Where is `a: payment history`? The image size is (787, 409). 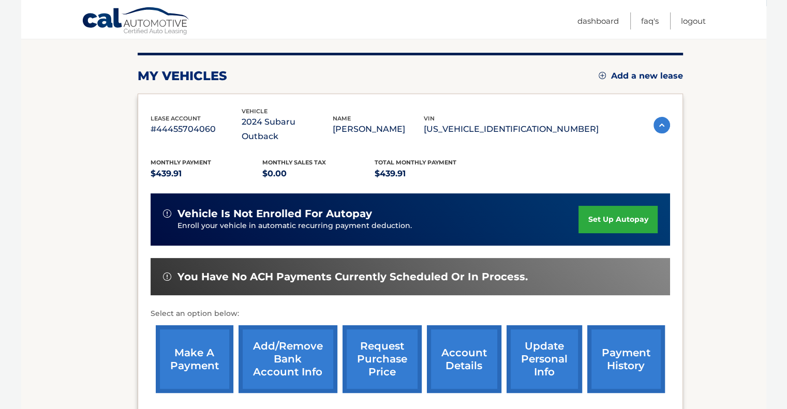 a: payment history is located at coordinates (626, 359).